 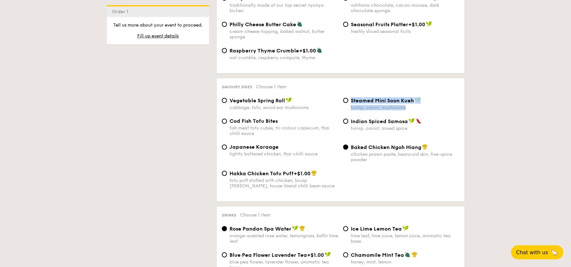 I want to click on div: turnip, carrot, mushrooms, so click(x=405, y=107).